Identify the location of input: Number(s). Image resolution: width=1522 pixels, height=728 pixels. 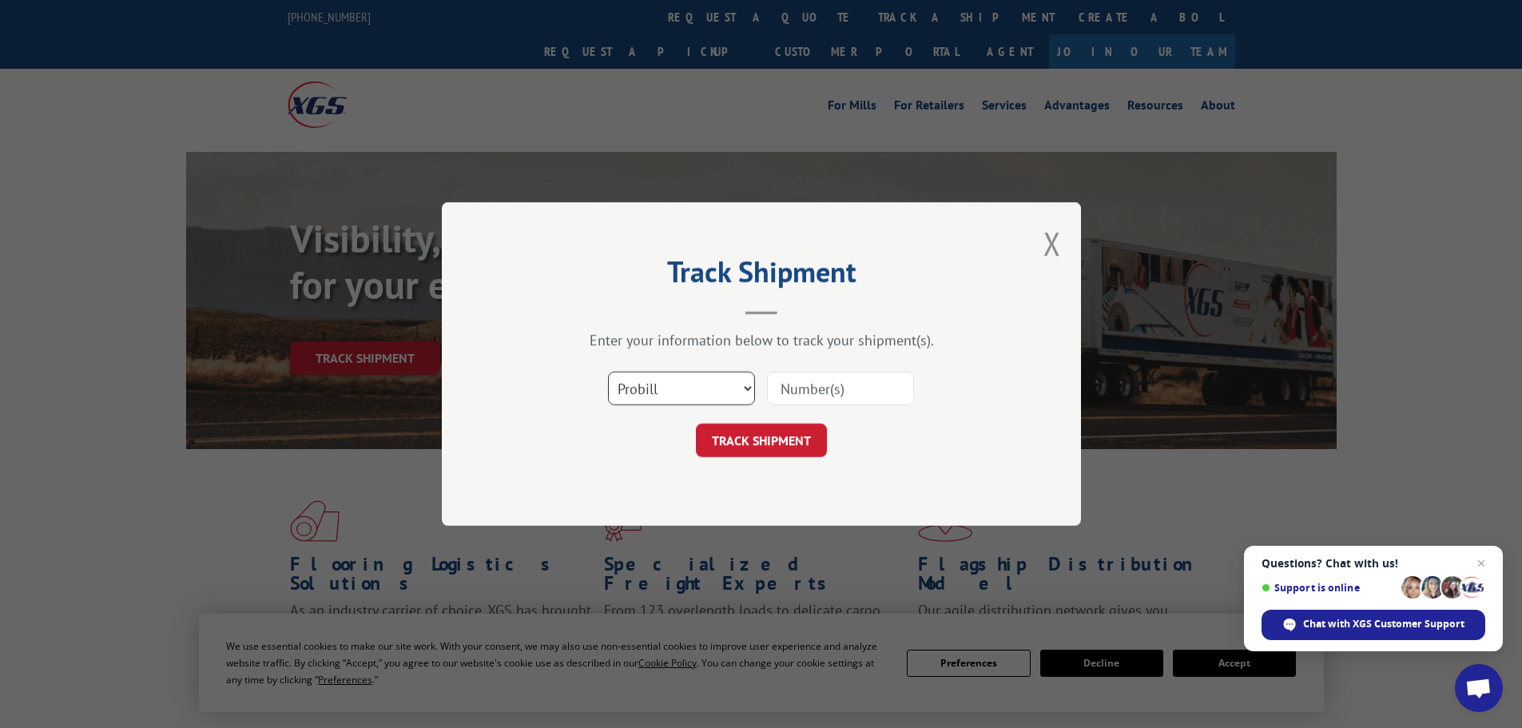
(841, 388).